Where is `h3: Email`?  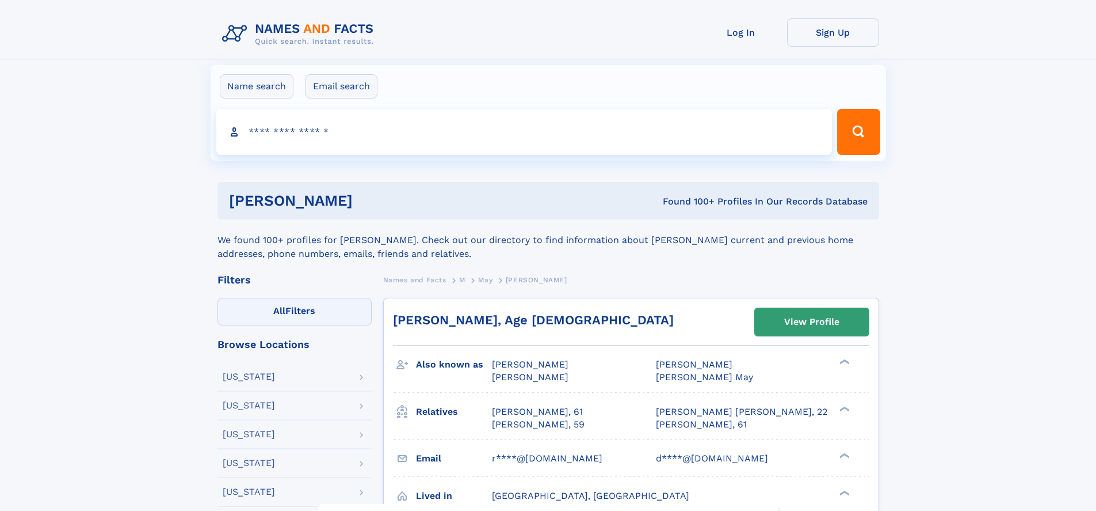 h3: Email is located at coordinates (454, 458).